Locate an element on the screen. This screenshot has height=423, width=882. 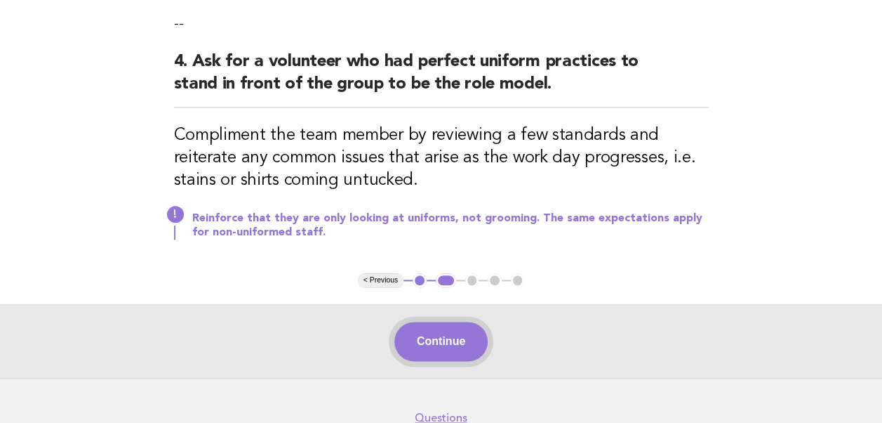
h2: 4. Ask for a volunteer who had perfect uniform practices to stand in front of the group to be the... is located at coordinates (442, 79).